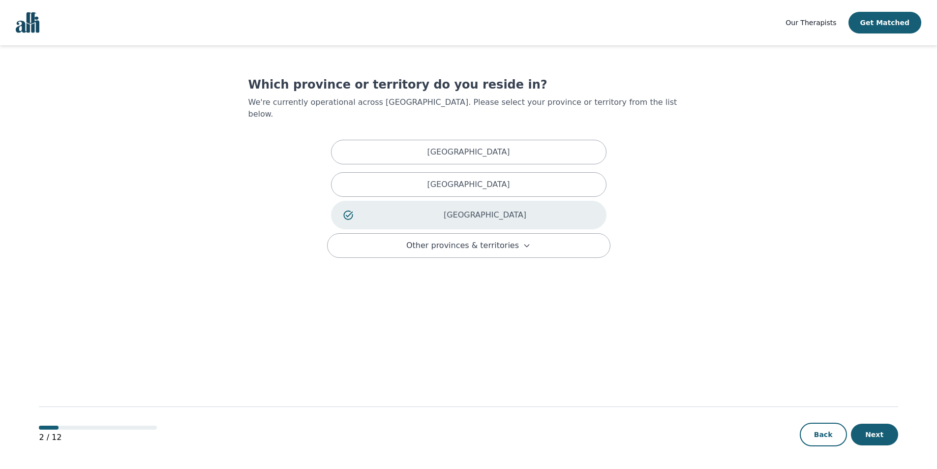 Image resolution: width=937 pixels, height=469 pixels. I want to click on a: Our Therapists, so click(811, 23).